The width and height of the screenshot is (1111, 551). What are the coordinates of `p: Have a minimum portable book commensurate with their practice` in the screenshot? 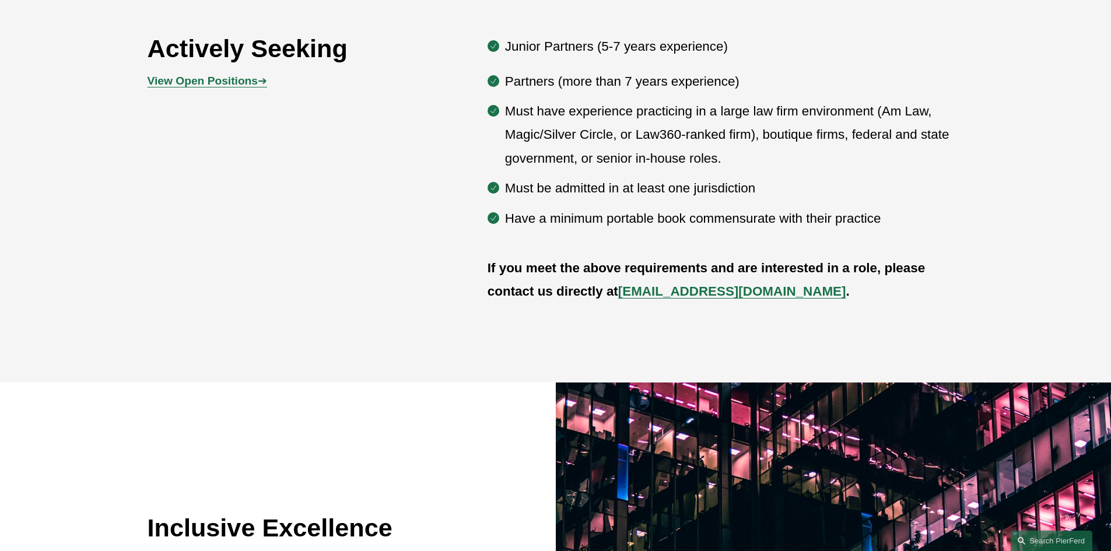 It's located at (735, 219).